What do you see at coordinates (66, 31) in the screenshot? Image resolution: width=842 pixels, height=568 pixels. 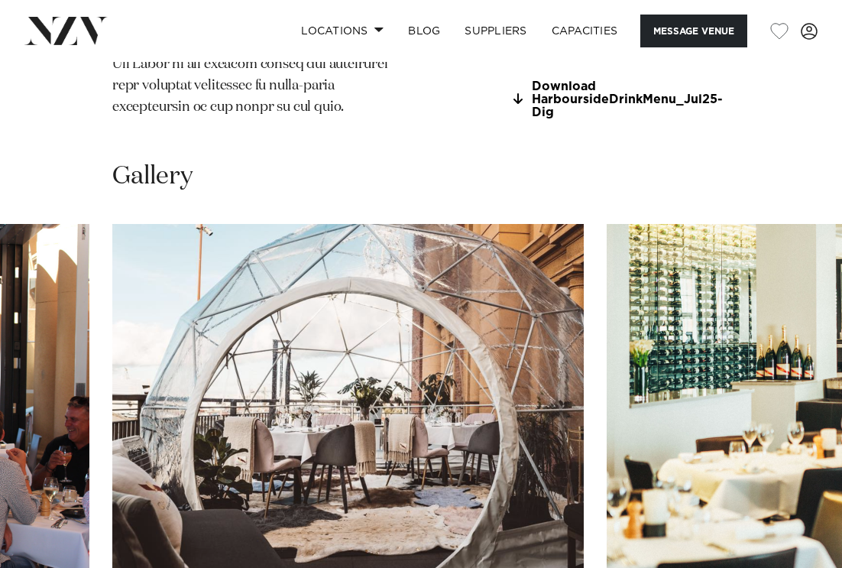 I see `img: nzv-logo.png` at bounding box center [66, 31].